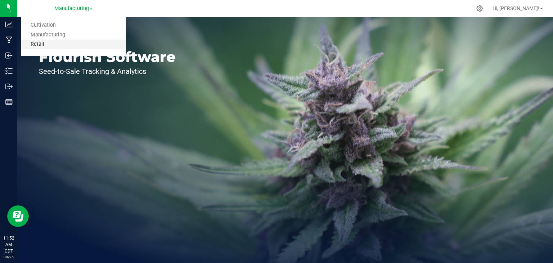 The height and width of the screenshot is (263, 553). Describe the element at coordinates (480, 8) in the screenshot. I see `div: Manage settings` at that location.